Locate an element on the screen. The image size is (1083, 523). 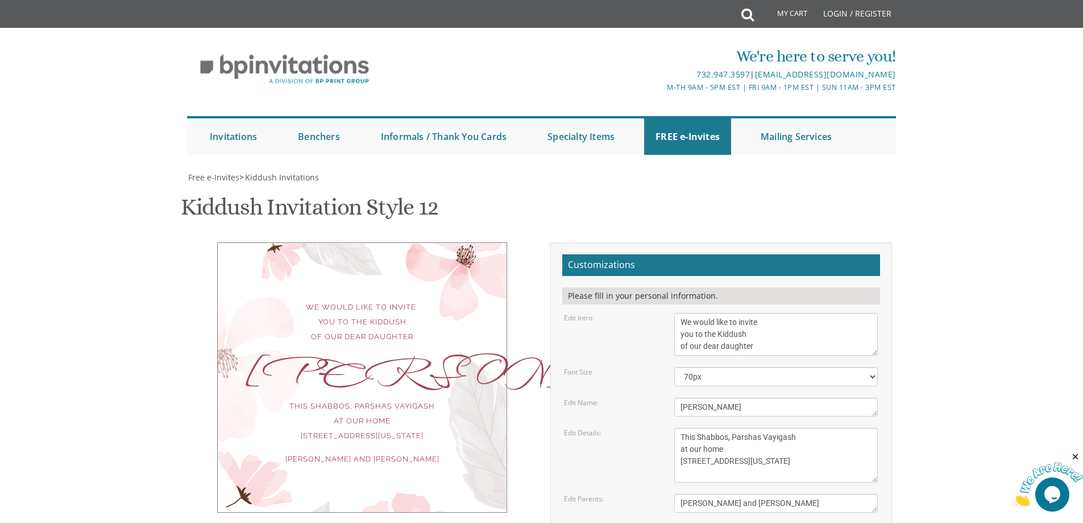
div: Please fill in your personal information. is located at coordinates (721, 296).